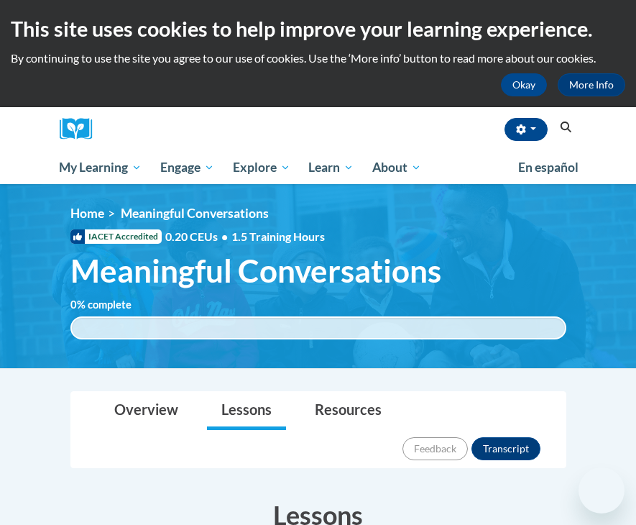  Describe the element at coordinates (548, 167) in the screenshot. I see `span: En español` at that location.